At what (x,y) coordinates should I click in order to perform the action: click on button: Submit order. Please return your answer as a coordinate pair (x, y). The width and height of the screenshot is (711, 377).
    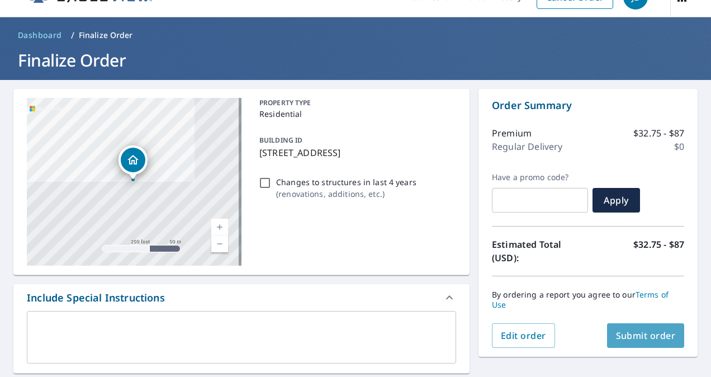
    Looking at the image, I should click on (645, 335).